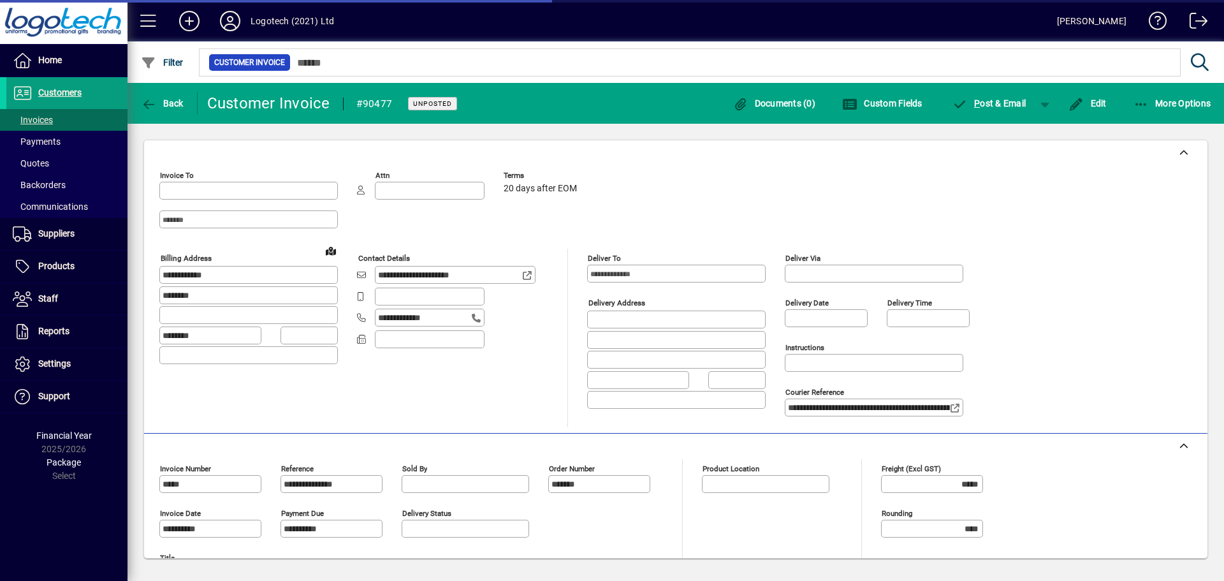  What do you see at coordinates (56, 266) in the screenshot?
I see `span: Products` at bounding box center [56, 266].